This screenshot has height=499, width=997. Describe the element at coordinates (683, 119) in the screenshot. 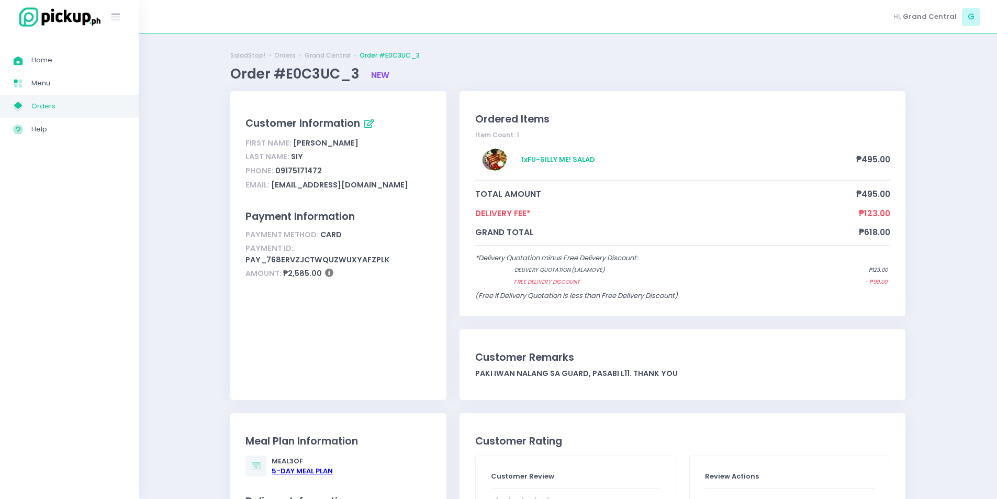

I see `div: Ordered Items` at that location.